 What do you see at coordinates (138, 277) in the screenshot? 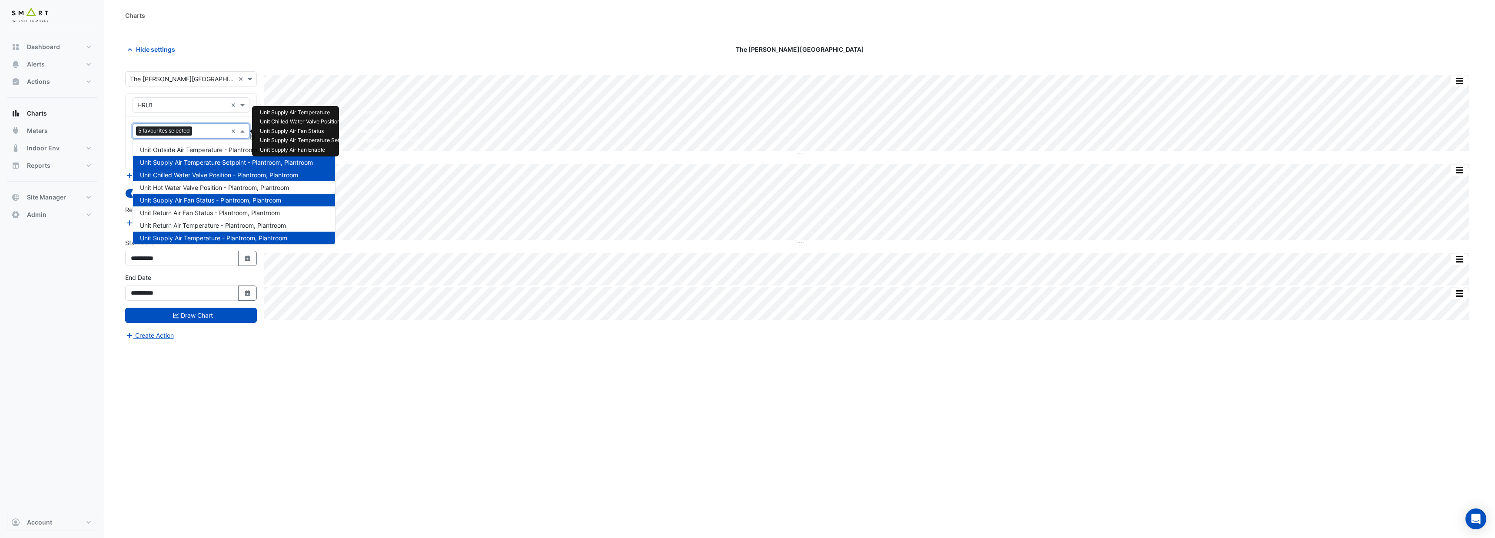
I see `label: End Date` at bounding box center [138, 277].